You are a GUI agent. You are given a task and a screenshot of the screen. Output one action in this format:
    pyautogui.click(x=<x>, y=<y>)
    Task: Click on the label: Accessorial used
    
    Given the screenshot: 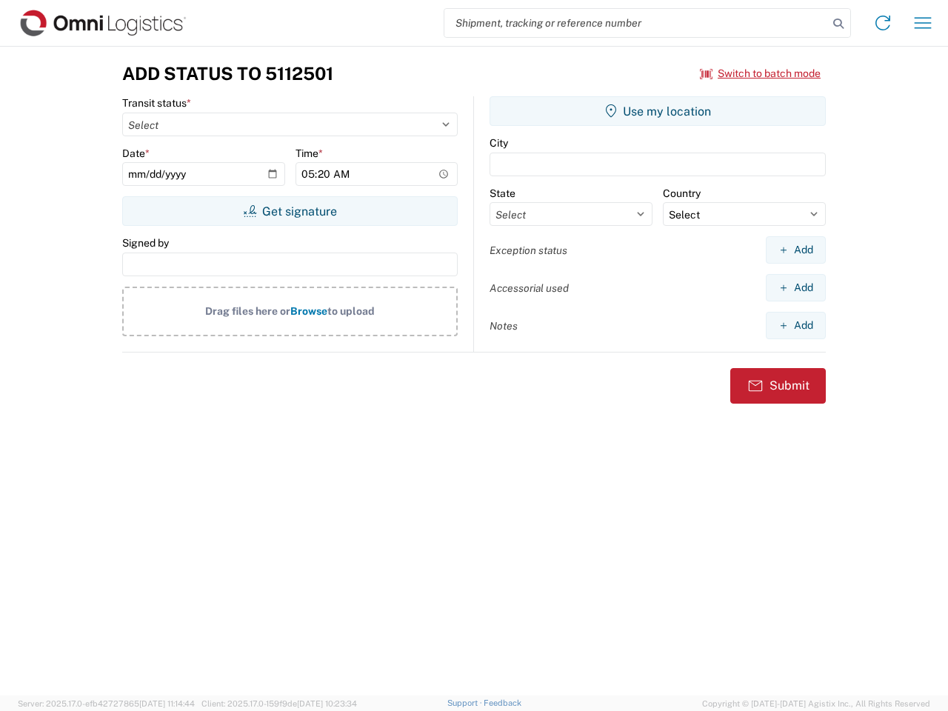 What is the action you would take?
    pyautogui.click(x=529, y=288)
    